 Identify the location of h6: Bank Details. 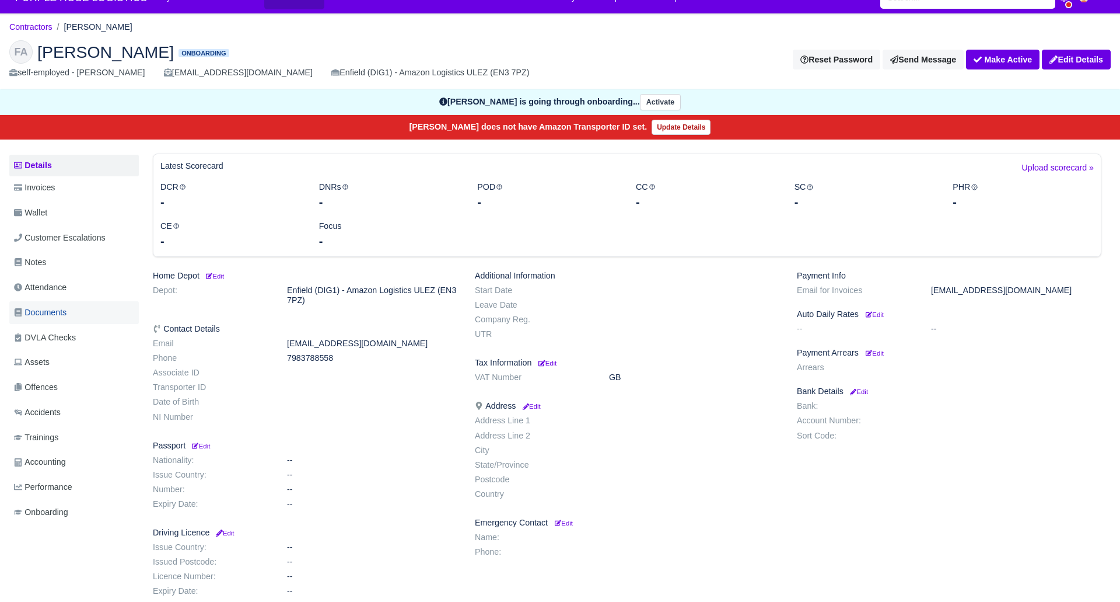
(949, 391).